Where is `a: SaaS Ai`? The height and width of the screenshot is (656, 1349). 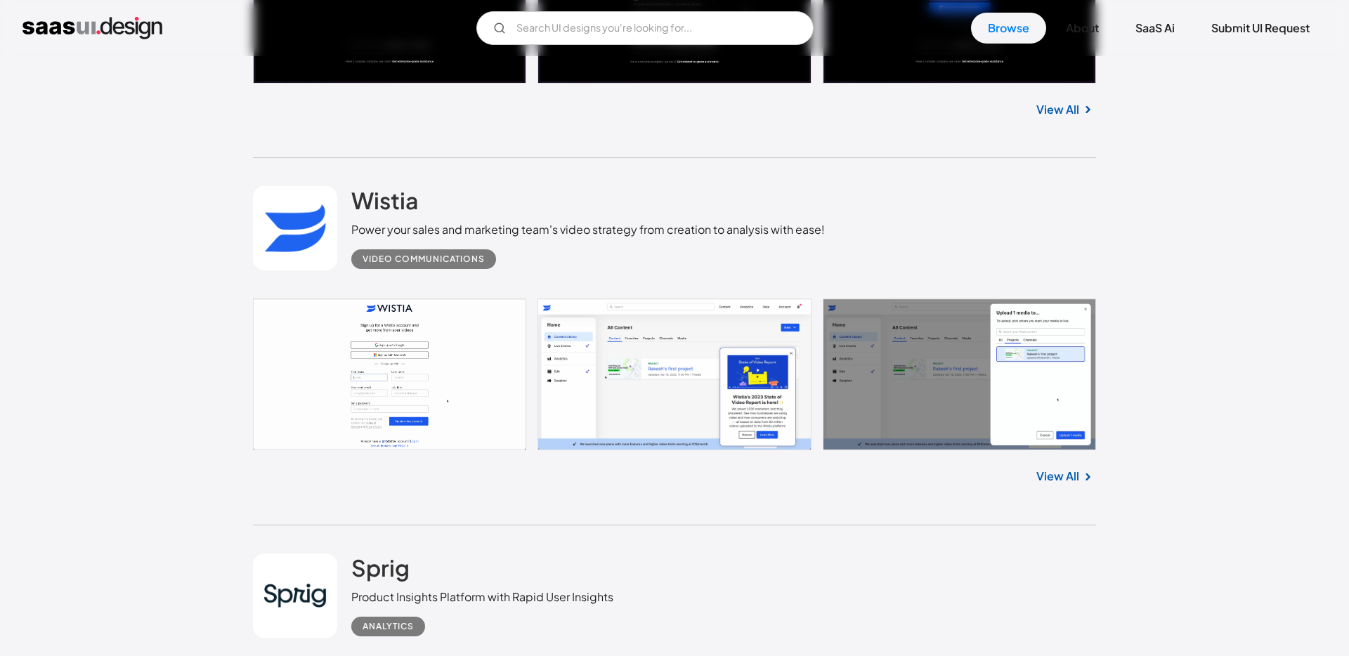
a: SaaS Ai is located at coordinates (1155, 28).